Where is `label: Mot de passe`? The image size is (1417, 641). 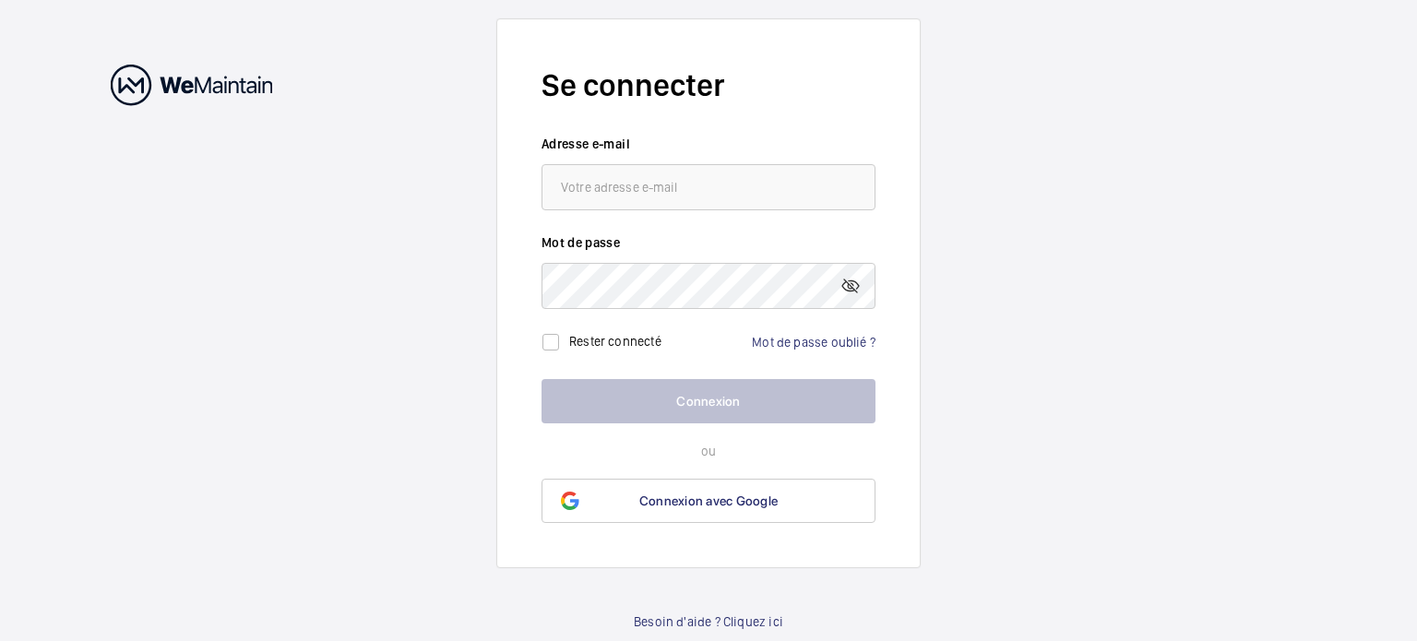
label: Mot de passe is located at coordinates (708, 243).